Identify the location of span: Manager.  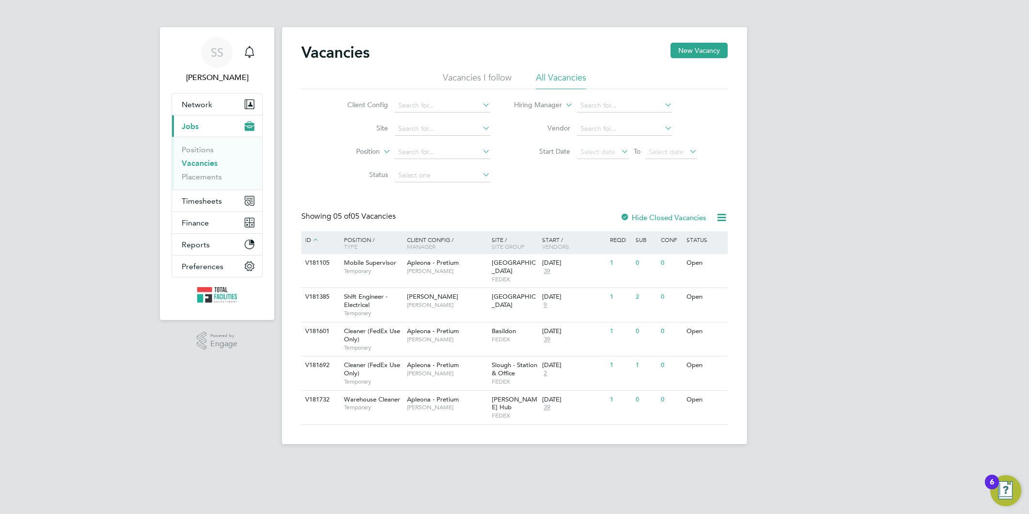
(421, 246).